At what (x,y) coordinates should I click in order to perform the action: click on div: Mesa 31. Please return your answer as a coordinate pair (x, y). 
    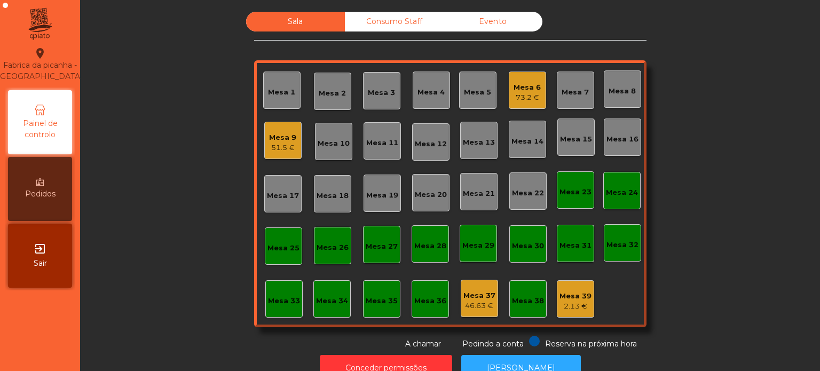
    Looking at the image, I should click on (576, 246).